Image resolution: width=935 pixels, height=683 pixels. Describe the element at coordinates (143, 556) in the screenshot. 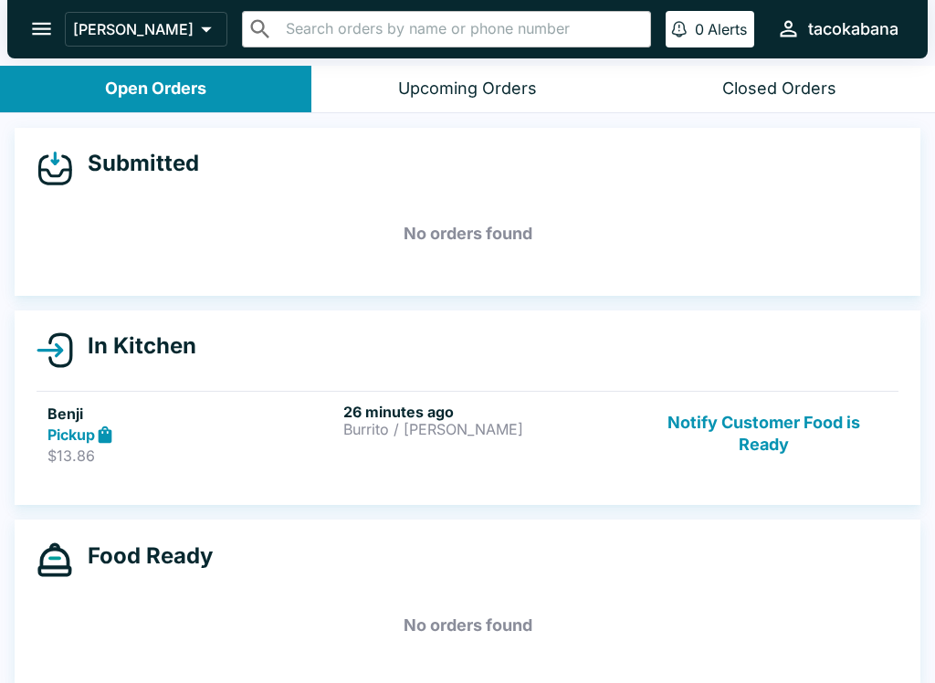

I see `h4: Food Ready` at that location.